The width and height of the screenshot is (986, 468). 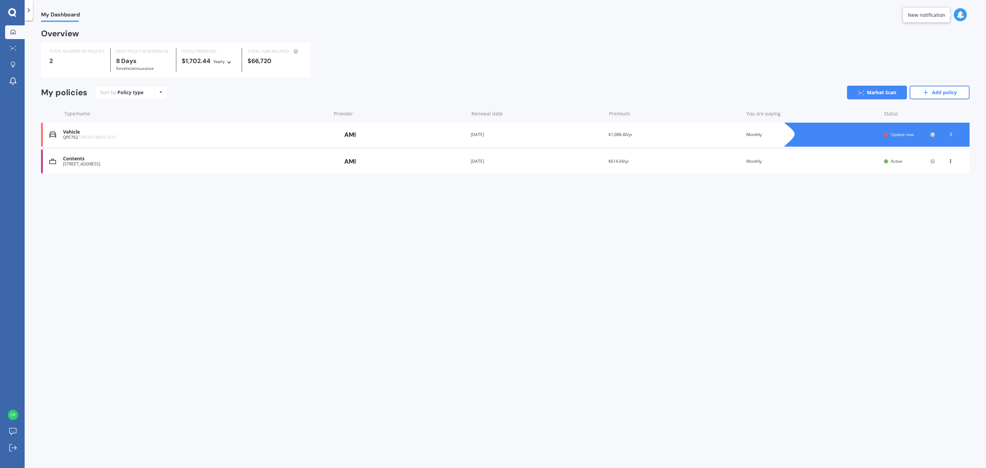 What do you see at coordinates (60, 16) in the screenshot?
I see `span: My Dashboard` at bounding box center [60, 16].